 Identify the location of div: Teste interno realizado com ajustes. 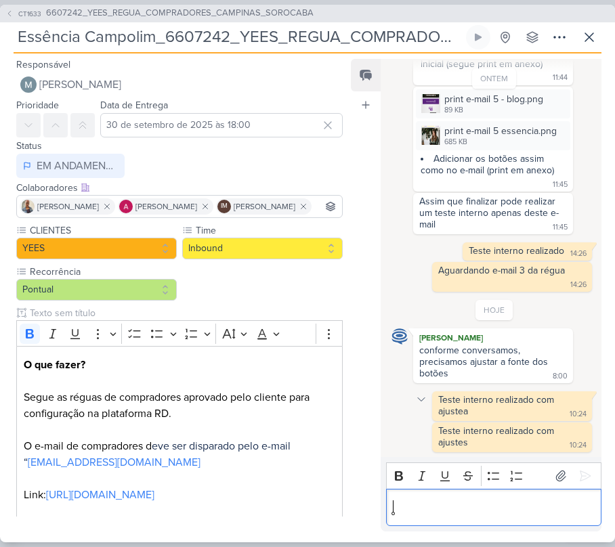
(497, 437).